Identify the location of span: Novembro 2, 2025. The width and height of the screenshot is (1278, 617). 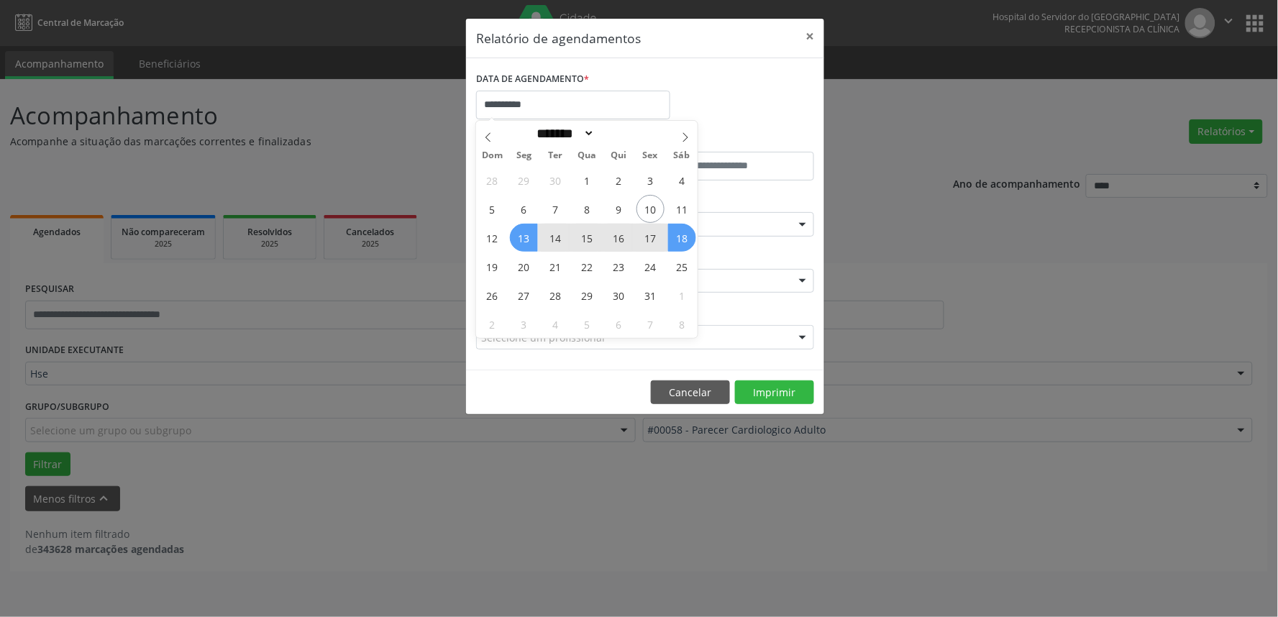
(492, 324).